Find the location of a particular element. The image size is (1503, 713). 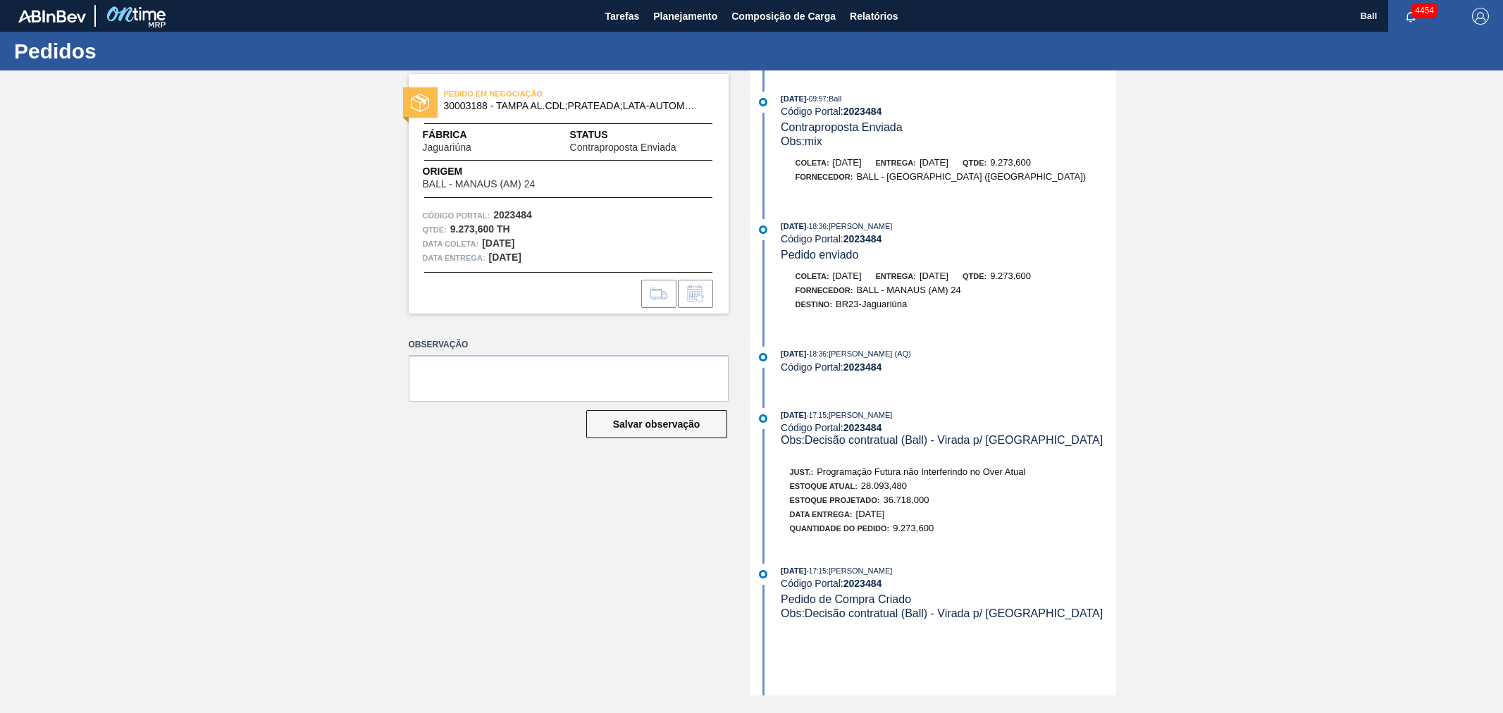

span: Data entrega: is located at coordinates (454, 258).